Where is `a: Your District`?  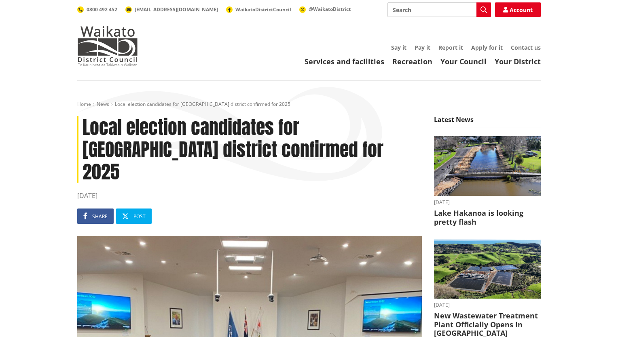 a: Your District is located at coordinates (517, 61).